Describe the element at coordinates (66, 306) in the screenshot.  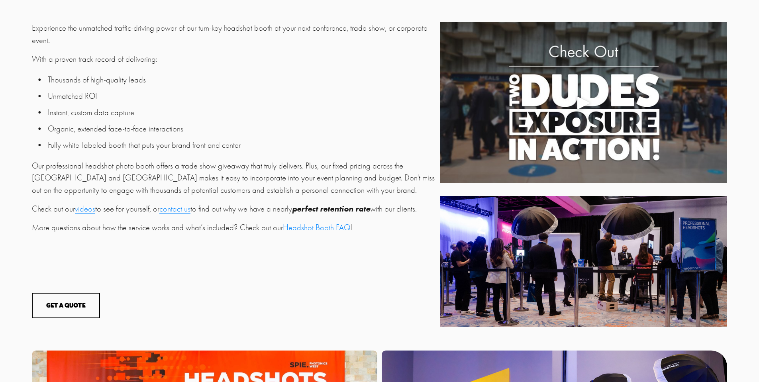
I see `button: Get a Quote` at that location.